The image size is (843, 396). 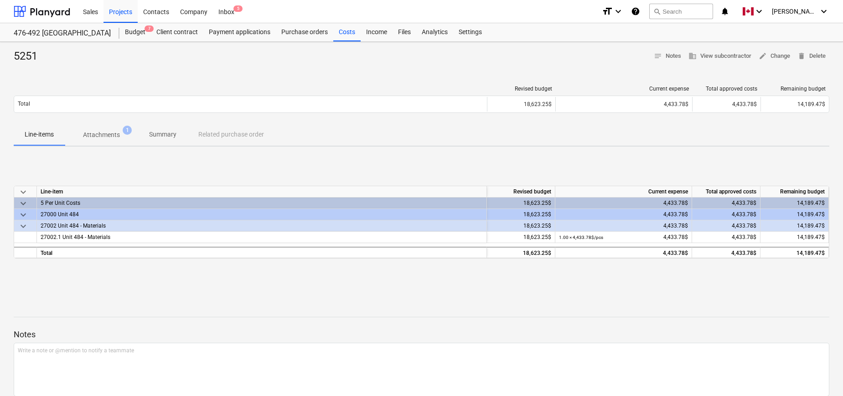 What do you see at coordinates (177, 32) in the screenshot?
I see `div: Client contract` at bounding box center [177, 32].